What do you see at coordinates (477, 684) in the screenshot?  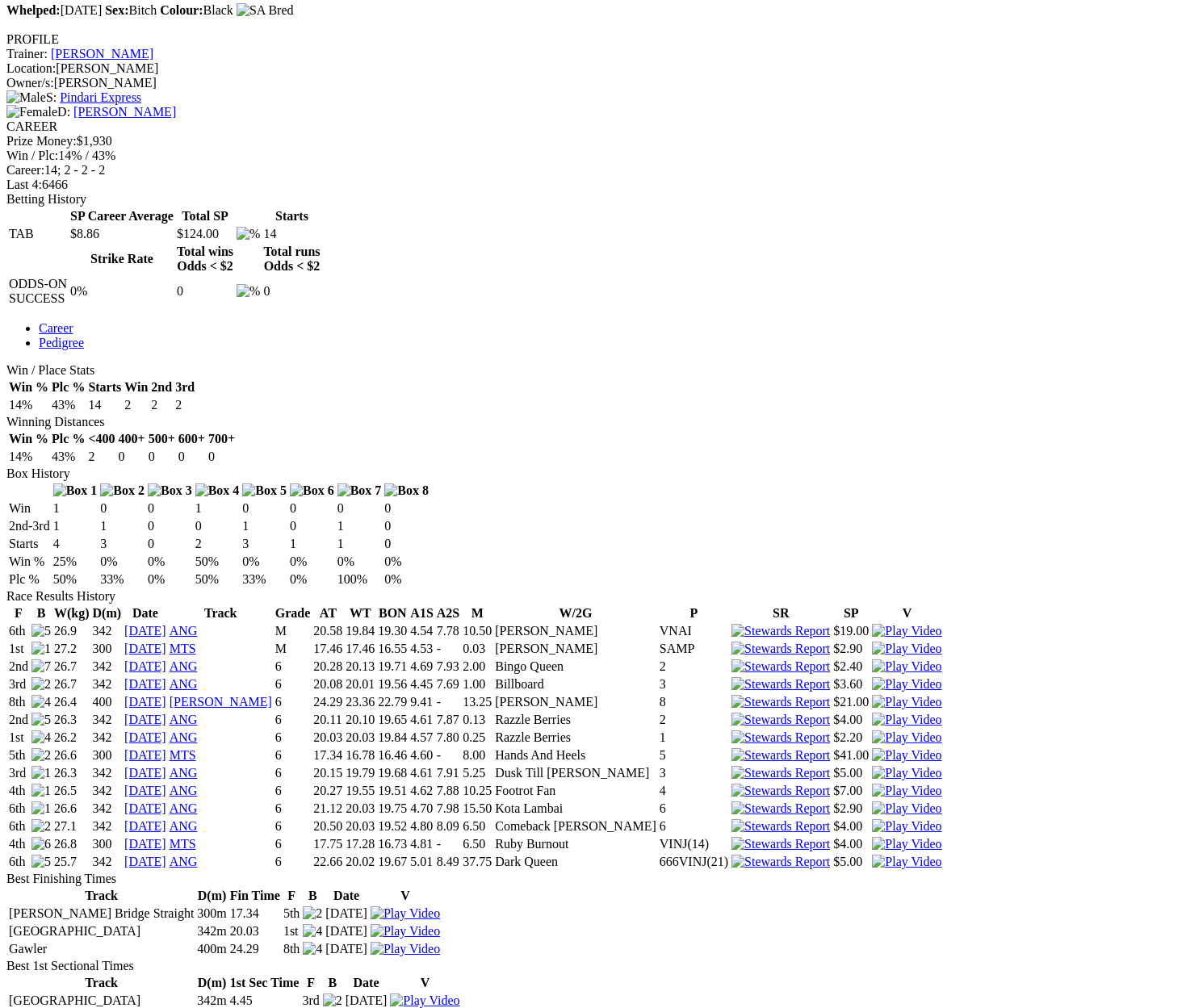 I see `td: 1.00` at bounding box center [477, 684].